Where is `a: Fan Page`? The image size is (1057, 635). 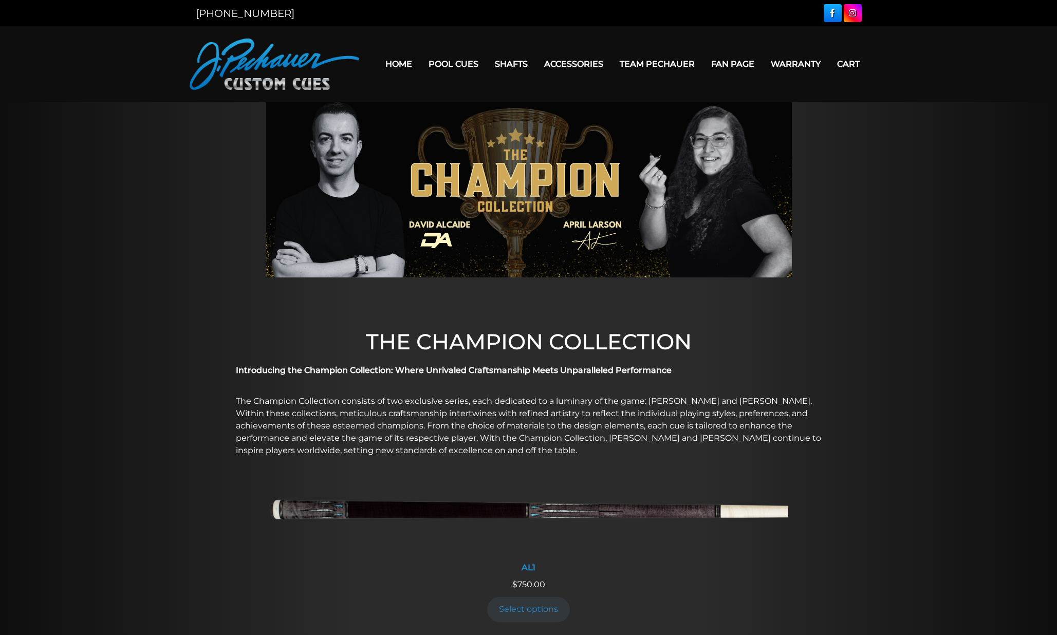
a: Fan Page is located at coordinates (732, 64).